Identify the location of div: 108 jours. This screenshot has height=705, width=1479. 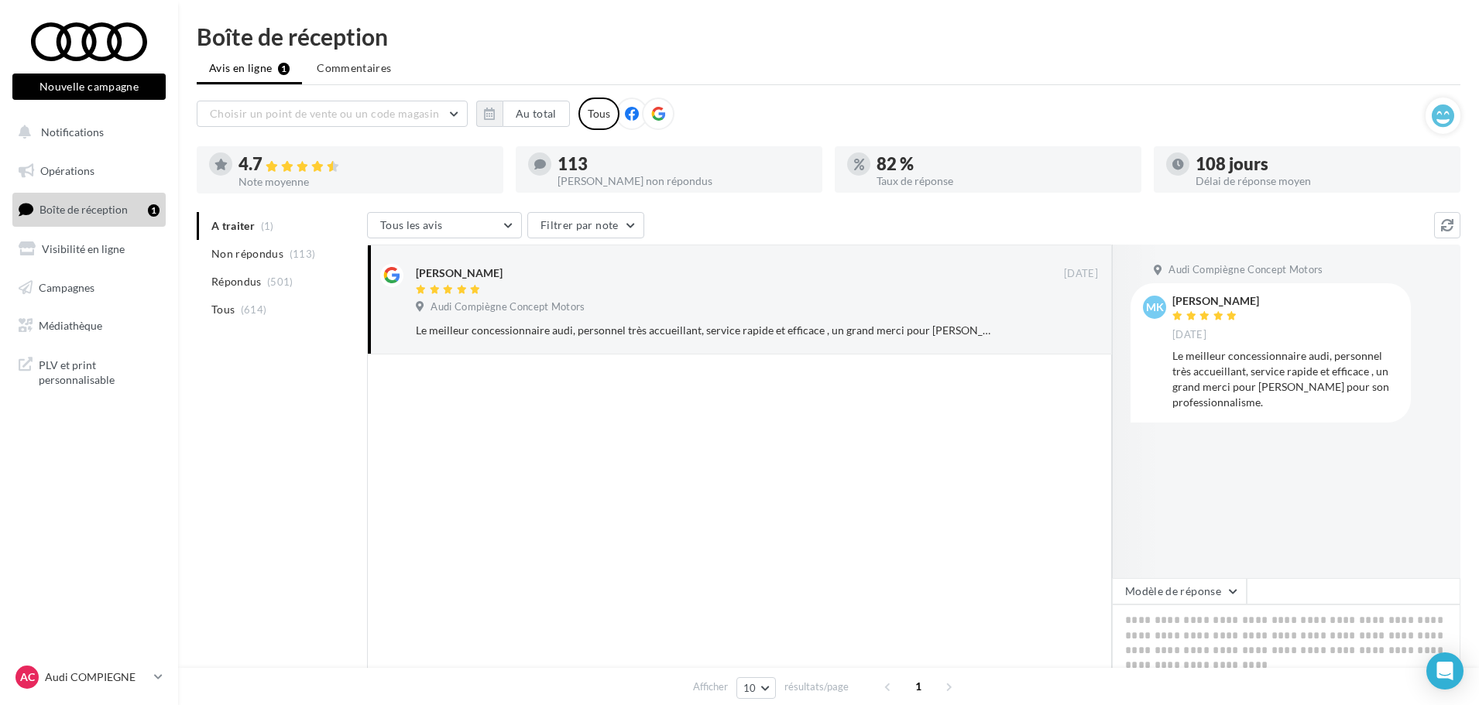
(1322, 164).